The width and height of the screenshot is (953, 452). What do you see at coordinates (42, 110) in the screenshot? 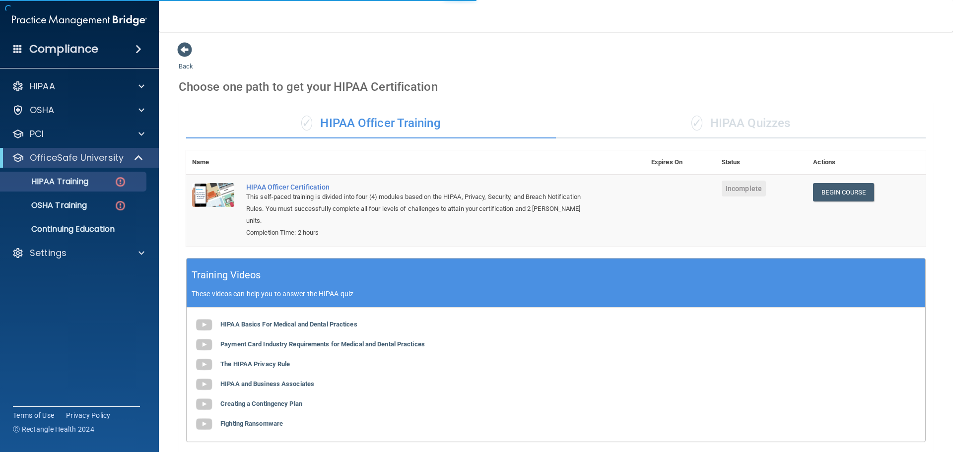
I see `p: OSHA` at bounding box center [42, 110].